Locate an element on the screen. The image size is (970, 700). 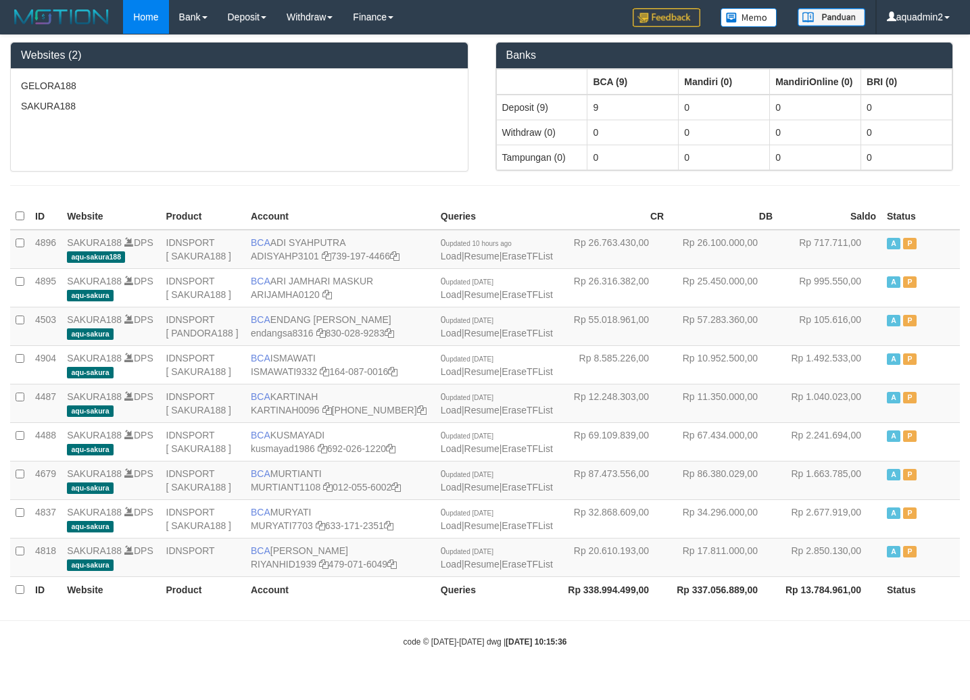
a: MURYATI7703 is located at coordinates (282, 526).